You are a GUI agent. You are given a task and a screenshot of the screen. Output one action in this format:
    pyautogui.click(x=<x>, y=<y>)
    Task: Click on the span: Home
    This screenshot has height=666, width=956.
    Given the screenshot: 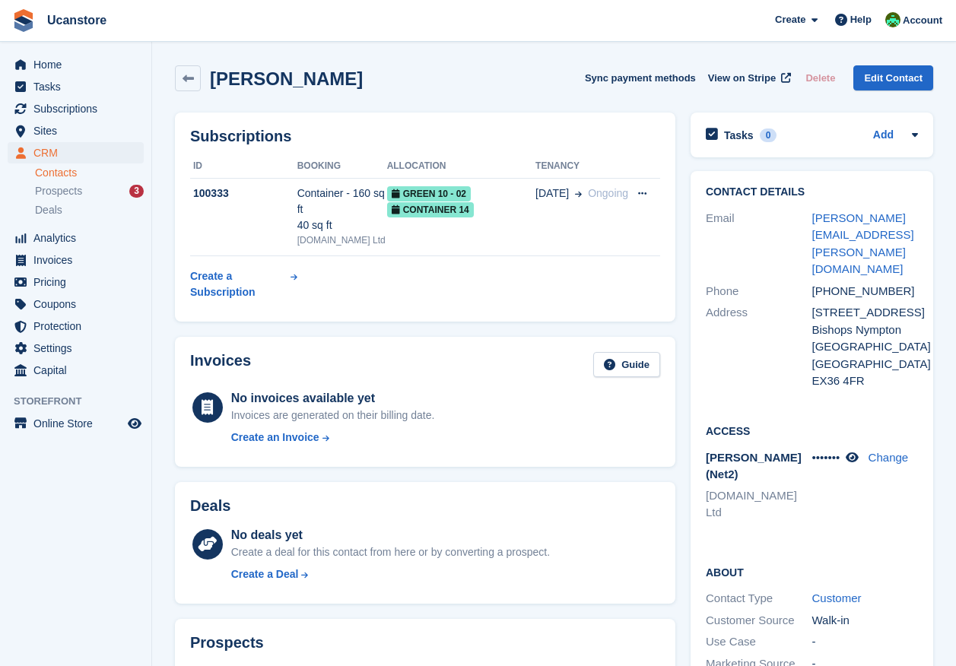 What is the action you would take?
    pyautogui.click(x=79, y=65)
    